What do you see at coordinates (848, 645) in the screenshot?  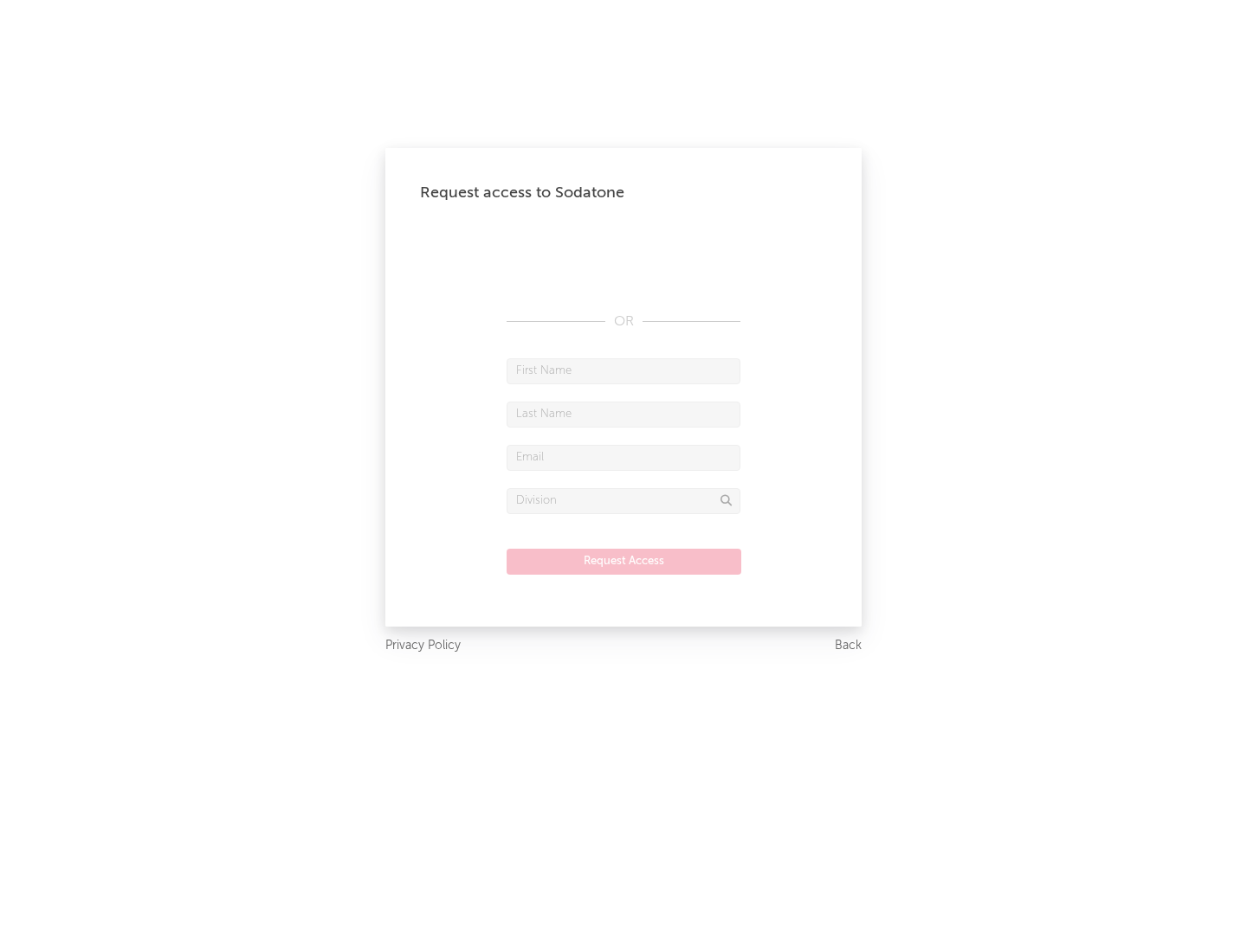 I see `a: Back` at bounding box center [848, 645].